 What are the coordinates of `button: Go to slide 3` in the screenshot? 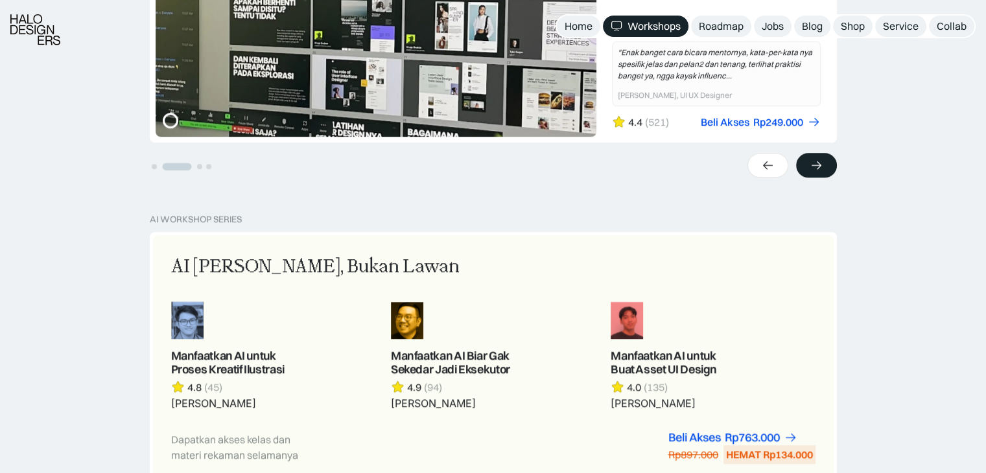 It's located at (200, 167).